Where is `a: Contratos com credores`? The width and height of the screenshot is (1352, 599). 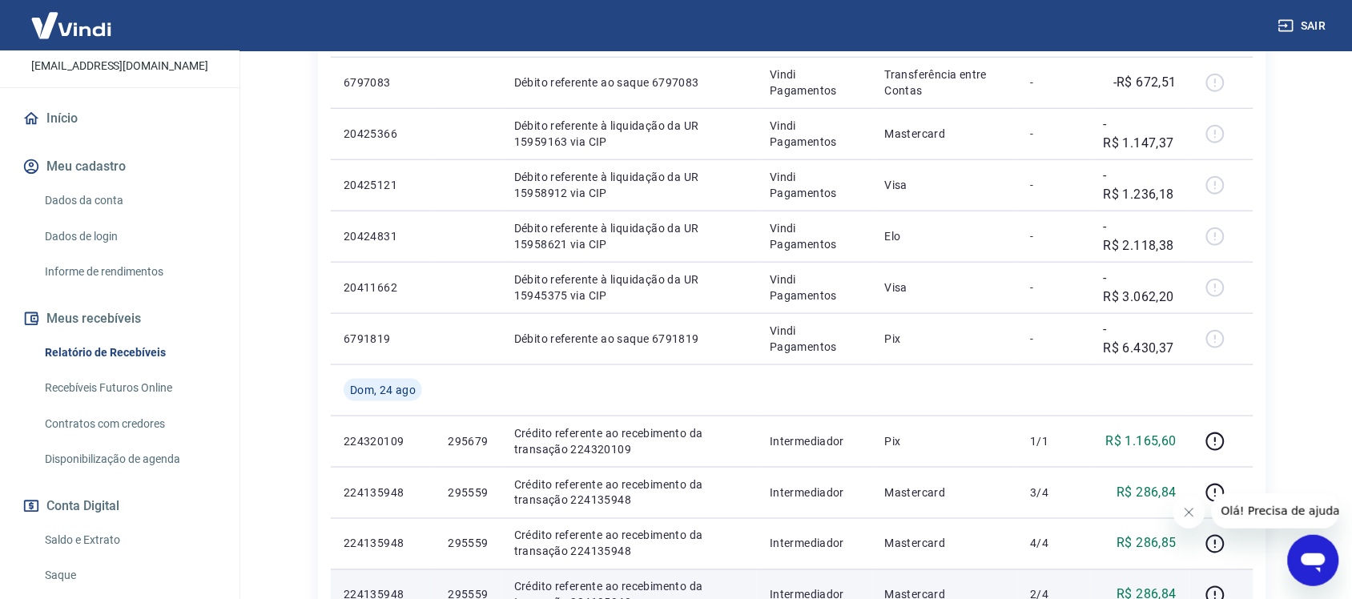
a: Contratos com credores is located at coordinates (129, 424).